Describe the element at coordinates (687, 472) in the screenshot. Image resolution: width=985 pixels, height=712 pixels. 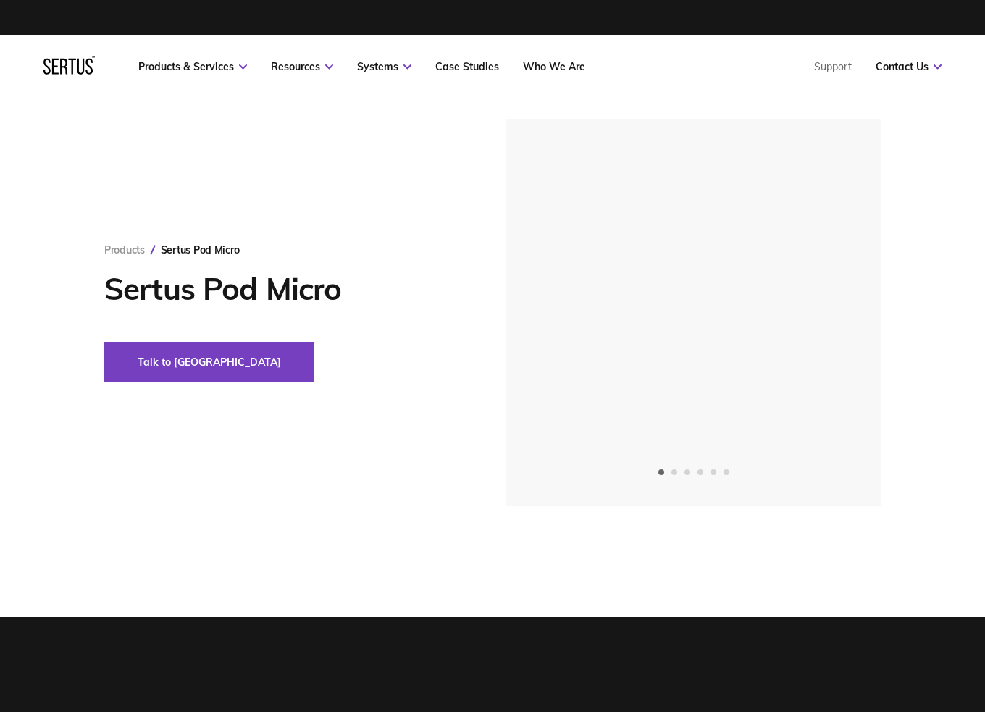
I see `span: Go to slide 3` at that location.